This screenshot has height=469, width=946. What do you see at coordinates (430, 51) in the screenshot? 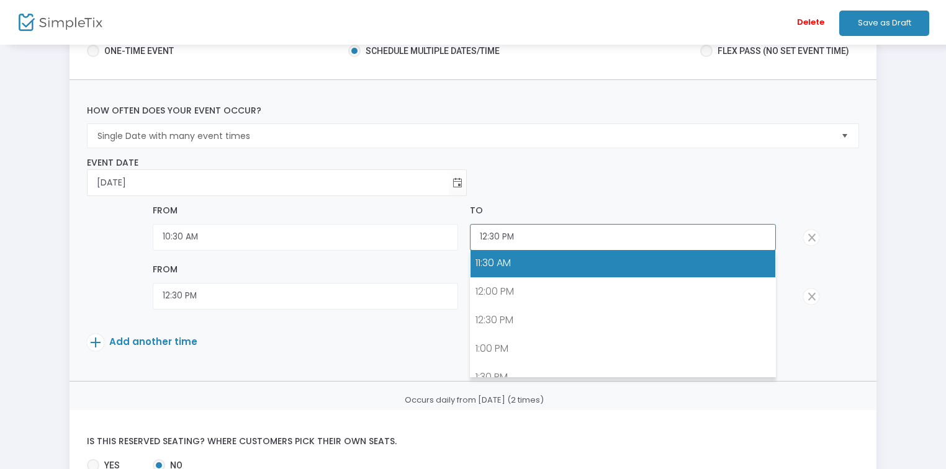
I see `span: Schedule multiple dates/time` at bounding box center [430, 51].